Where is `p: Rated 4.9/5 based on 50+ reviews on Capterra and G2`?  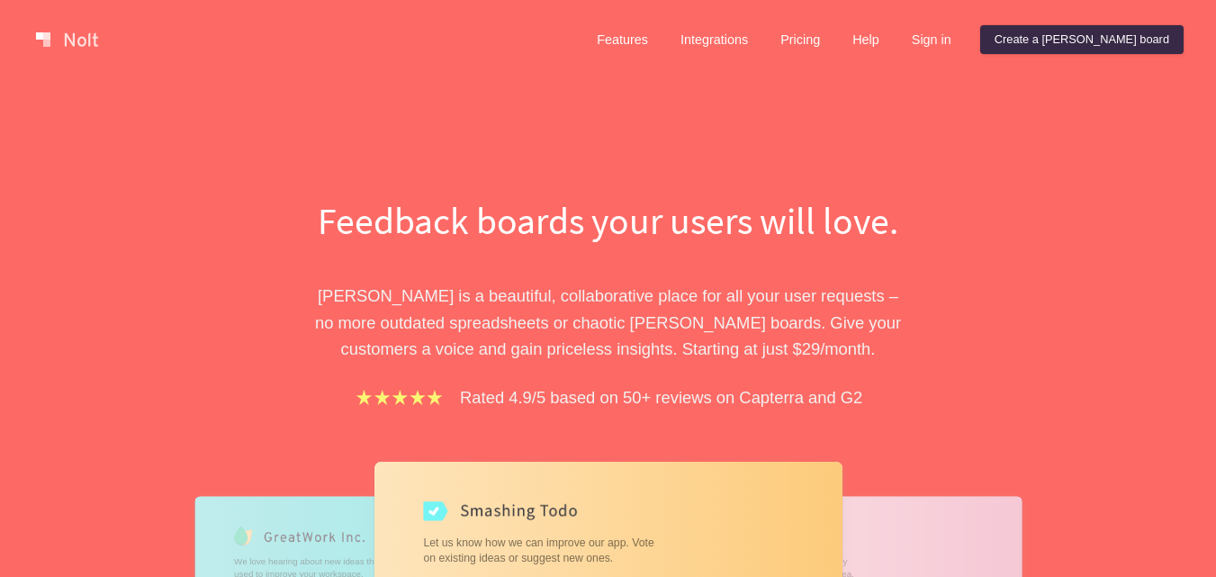
p: Rated 4.9/5 based on 50+ reviews on Capterra and G2 is located at coordinates (660, 397).